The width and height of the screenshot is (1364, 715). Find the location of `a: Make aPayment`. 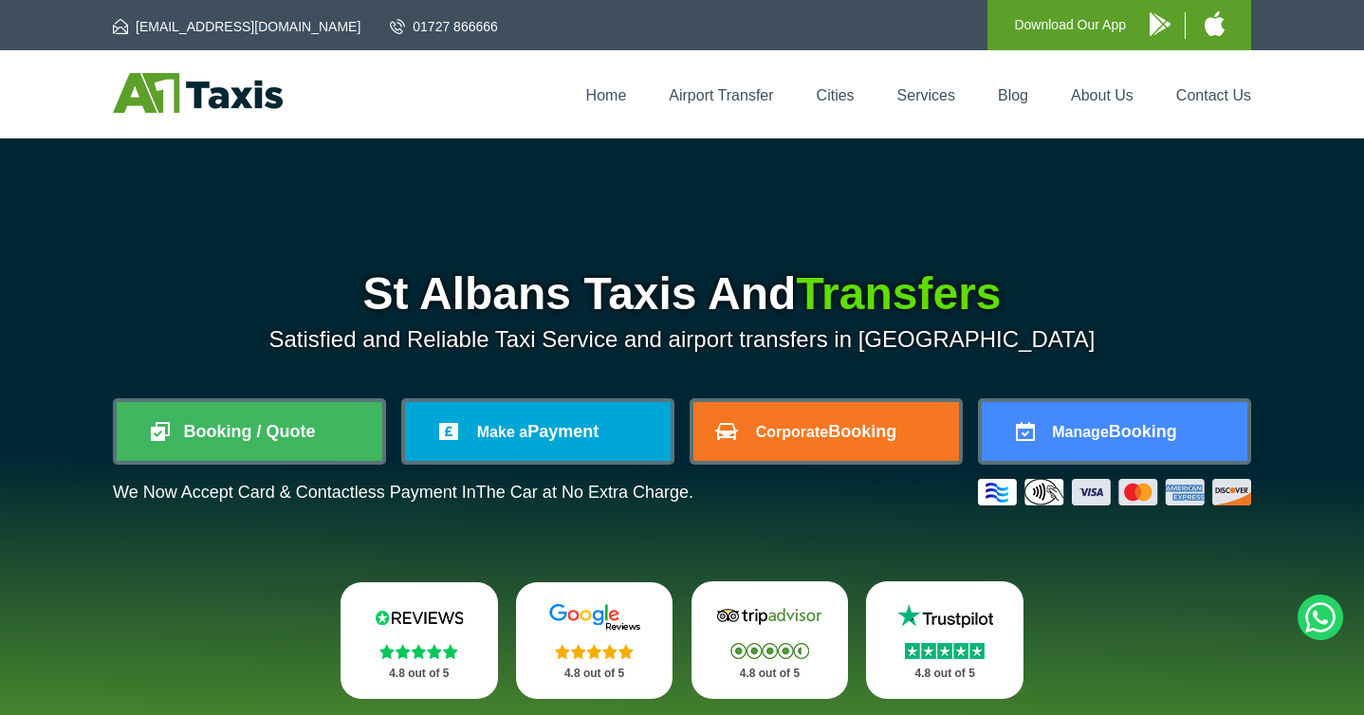

a: Make aPayment is located at coordinates (538, 431).